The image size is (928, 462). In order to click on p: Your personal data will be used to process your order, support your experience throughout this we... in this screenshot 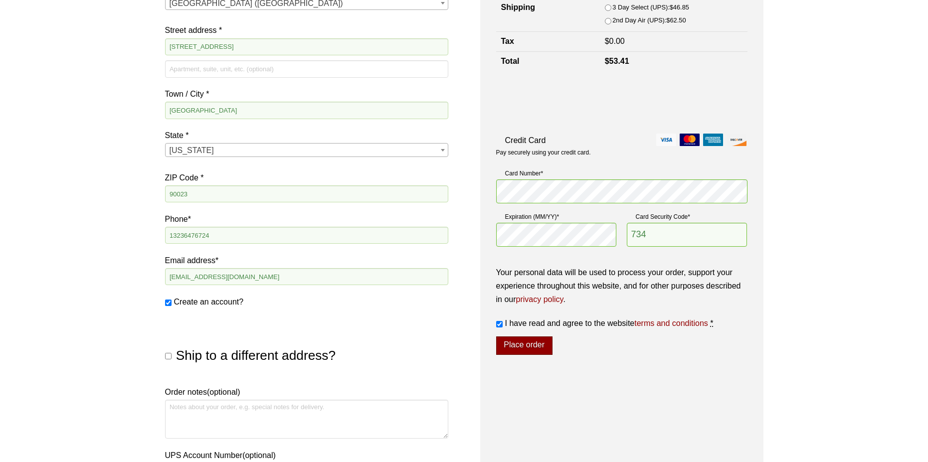, I will do `click(622, 286)`.